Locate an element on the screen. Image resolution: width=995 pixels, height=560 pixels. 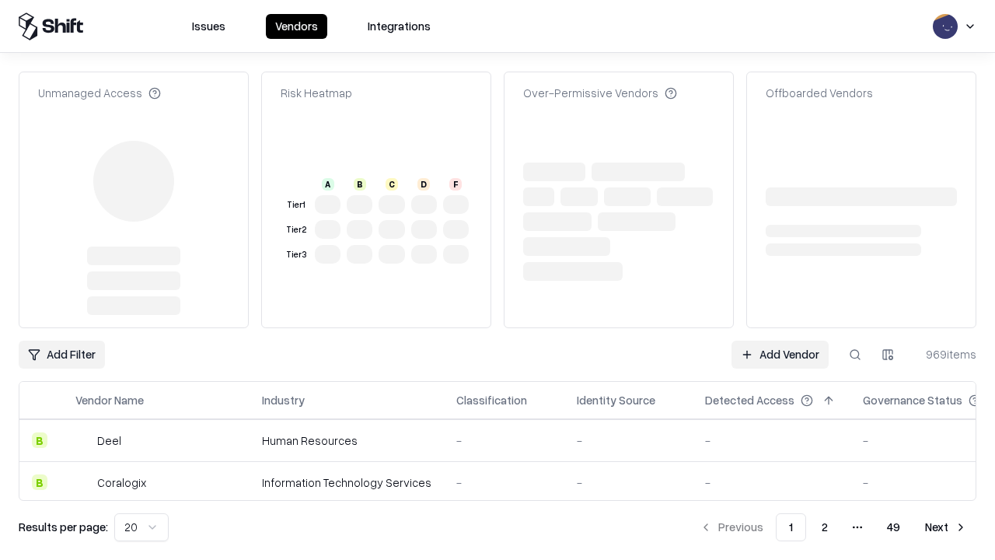
div: Coralogix is located at coordinates (121, 482).